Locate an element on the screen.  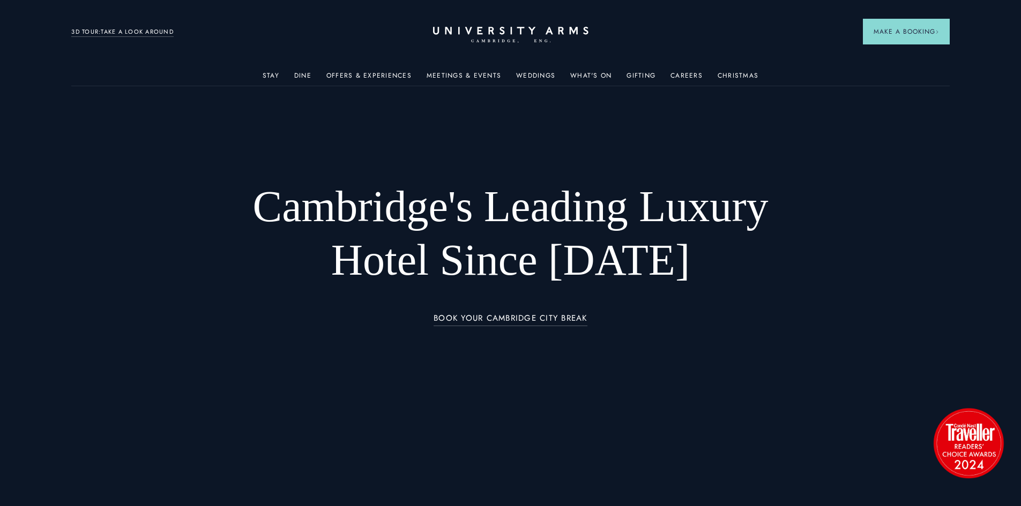
span: Make a Booking is located at coordinates (906, 32).